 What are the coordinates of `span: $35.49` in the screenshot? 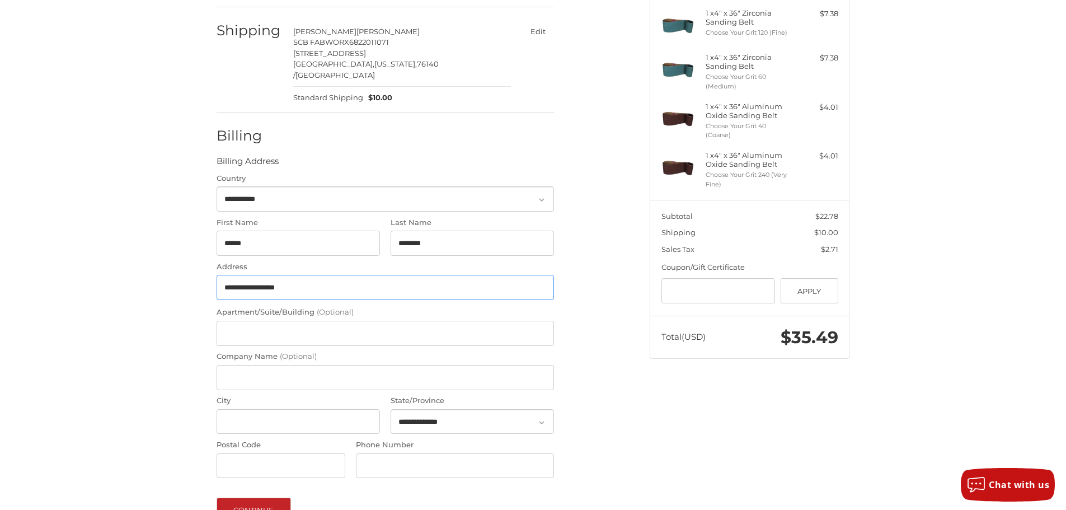 It's located at (809, 337).